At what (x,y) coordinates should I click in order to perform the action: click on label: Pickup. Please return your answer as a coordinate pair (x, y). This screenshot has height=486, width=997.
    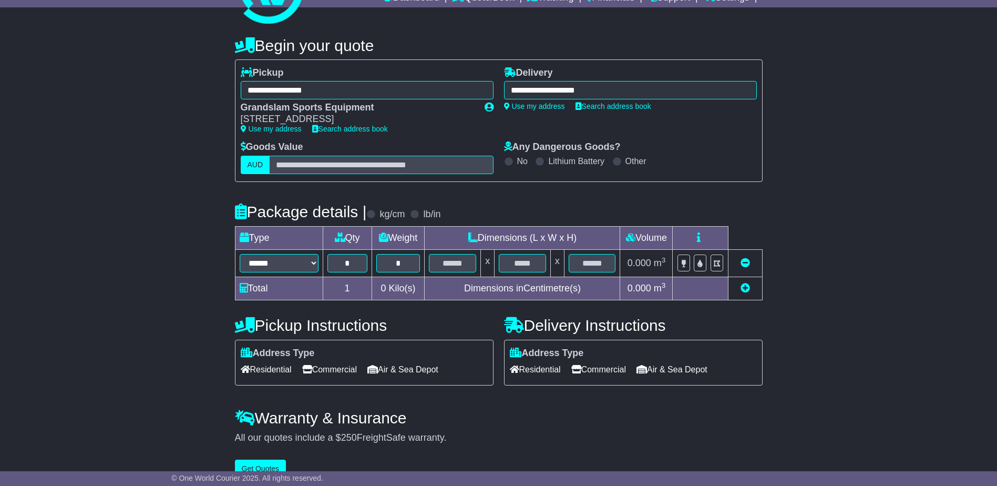
    Looking at the image, I should click on (262, 73).